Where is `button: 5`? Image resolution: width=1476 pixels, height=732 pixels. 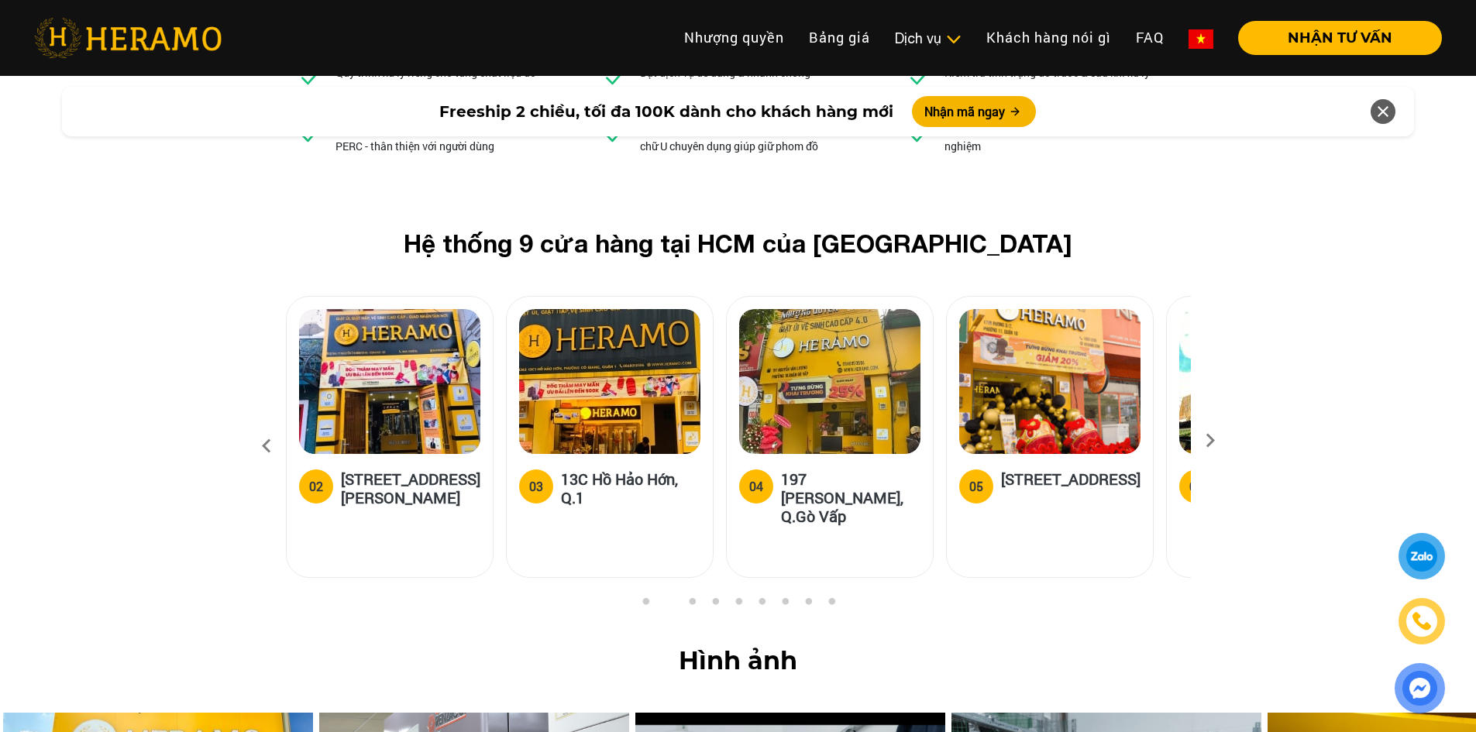
button: 5 is located at coordinates (738, 605).